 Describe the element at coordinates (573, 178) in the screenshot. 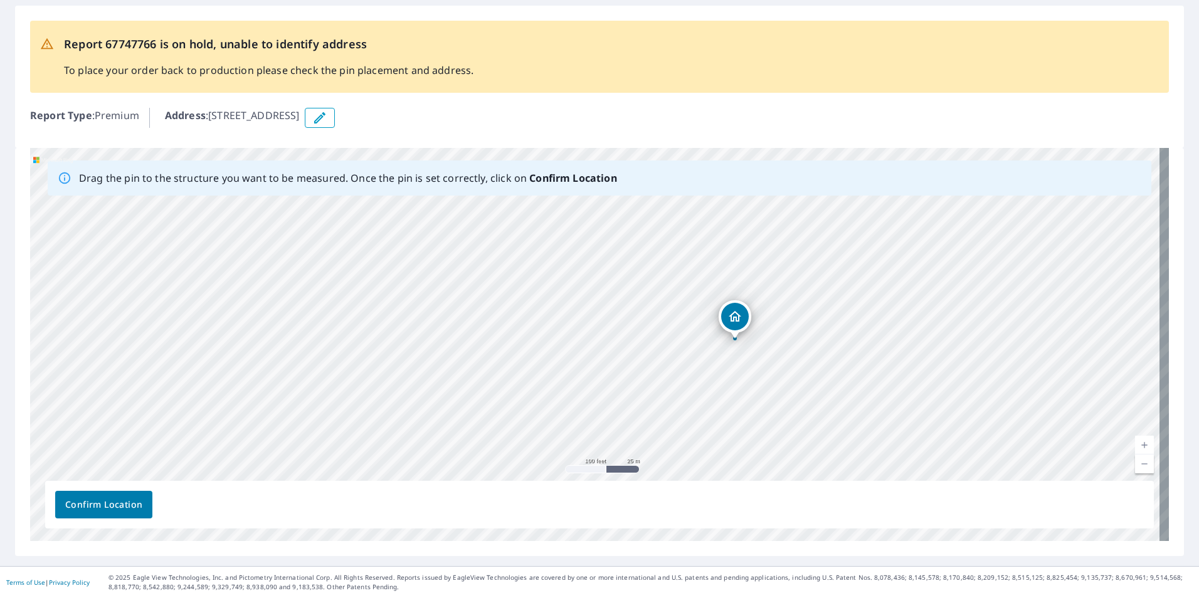

I see `b: Confirm Location` at that location.